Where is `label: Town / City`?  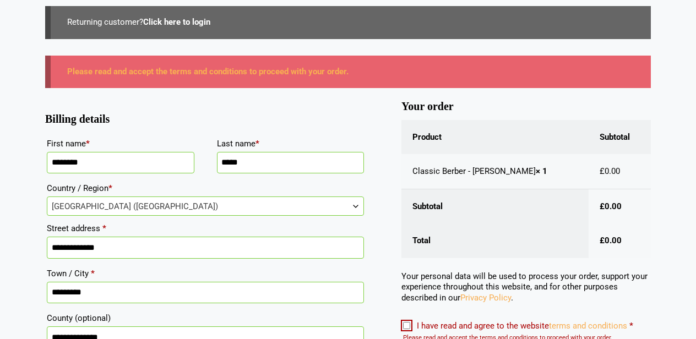
label: Town / City is located at coordinates (206, 274).